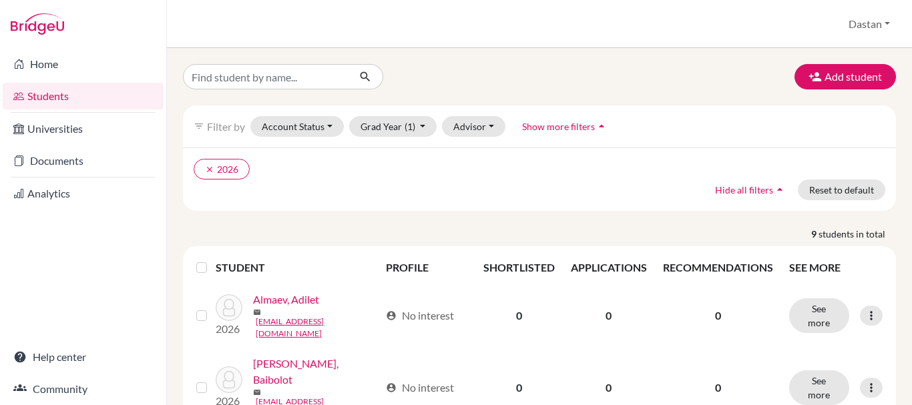 Image resolution: width=912 pixels, height=405 pixels. What do you see at coordinates (229, 329) in the screenshot?
I see `p: 2026` at bounding box center [229, 329].